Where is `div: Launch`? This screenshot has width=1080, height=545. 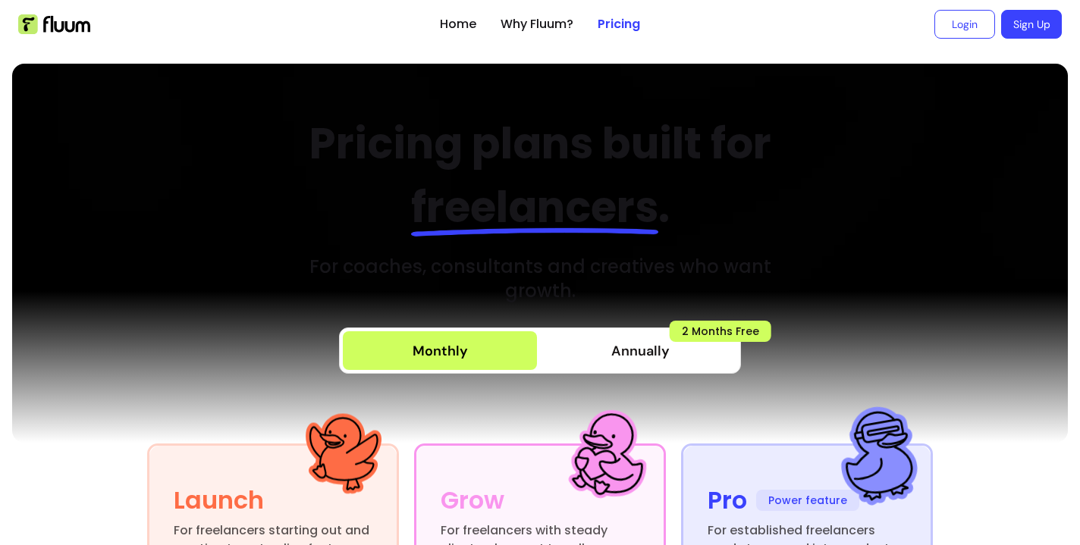
div: Launch is located at coordinates (218, 501).